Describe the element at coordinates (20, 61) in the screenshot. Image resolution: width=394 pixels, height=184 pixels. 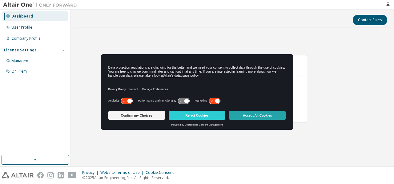
I see `div: Managed` at that location.